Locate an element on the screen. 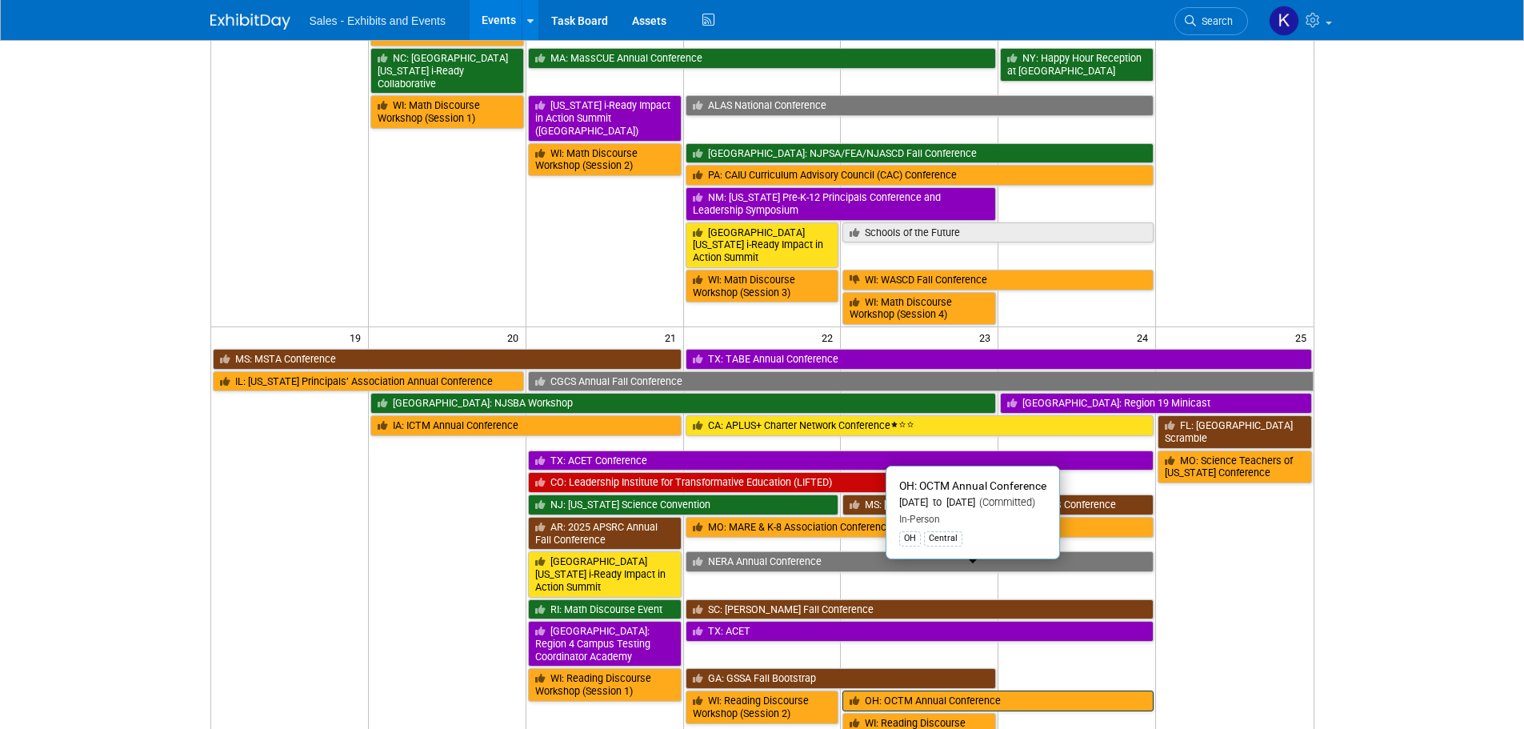 Image resolution: width=1524 pixels, height=729 pixels. span: 24 is located at coordinates (1145, 337).